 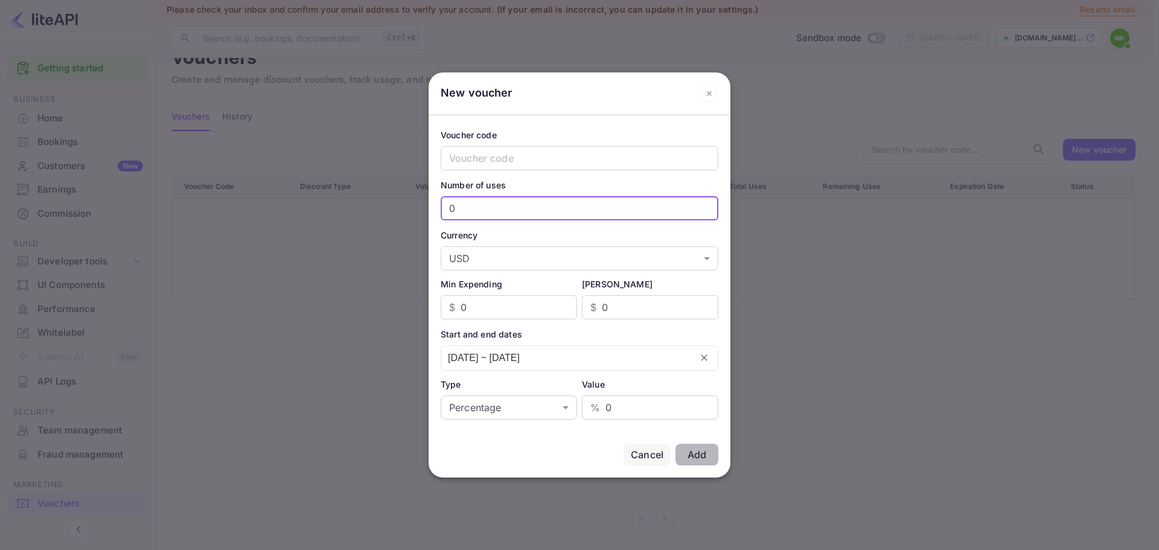 What do you see at coordinates (476, 94) in the screenshot?
I see `div: New voucher` at bounding box center [476, 94].